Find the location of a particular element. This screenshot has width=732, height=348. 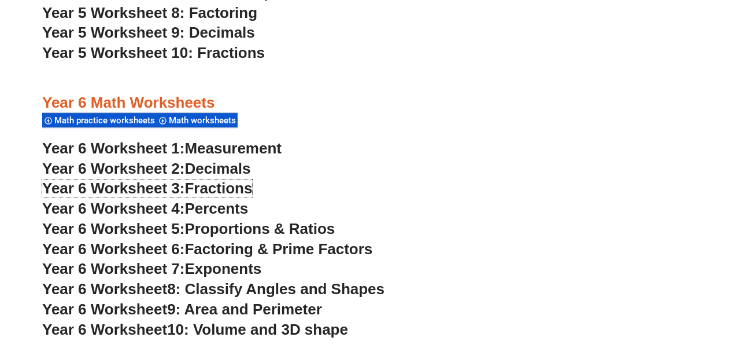

span: Year 6 Worksheet 3: is located at coordinates (113, 188).